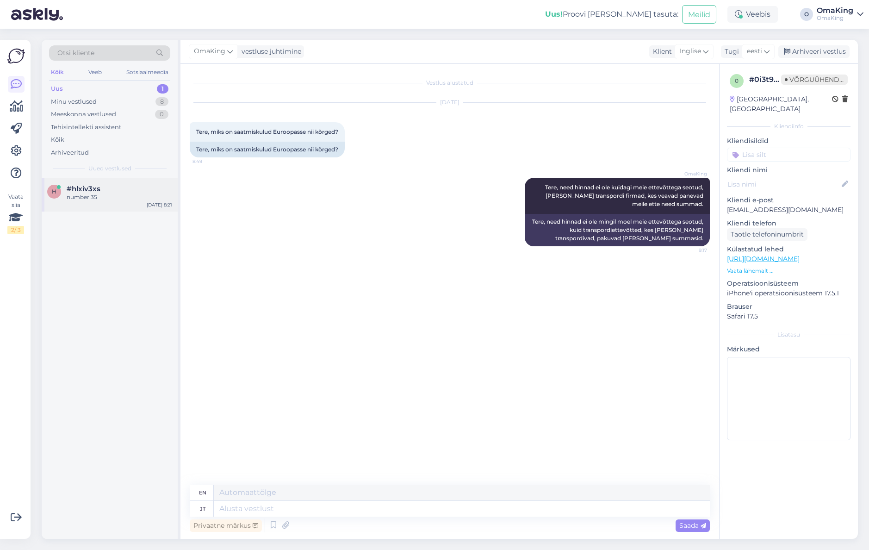  What do you see at coordinates (271, 51) in the screenshot?
I see `font: vestluse juhtimine` at bounding box center [271, 51].